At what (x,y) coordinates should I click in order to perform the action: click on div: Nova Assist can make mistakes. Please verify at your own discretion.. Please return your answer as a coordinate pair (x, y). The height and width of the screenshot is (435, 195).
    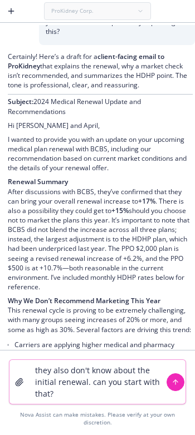
    Looking at the image, I should click on (97, 418).